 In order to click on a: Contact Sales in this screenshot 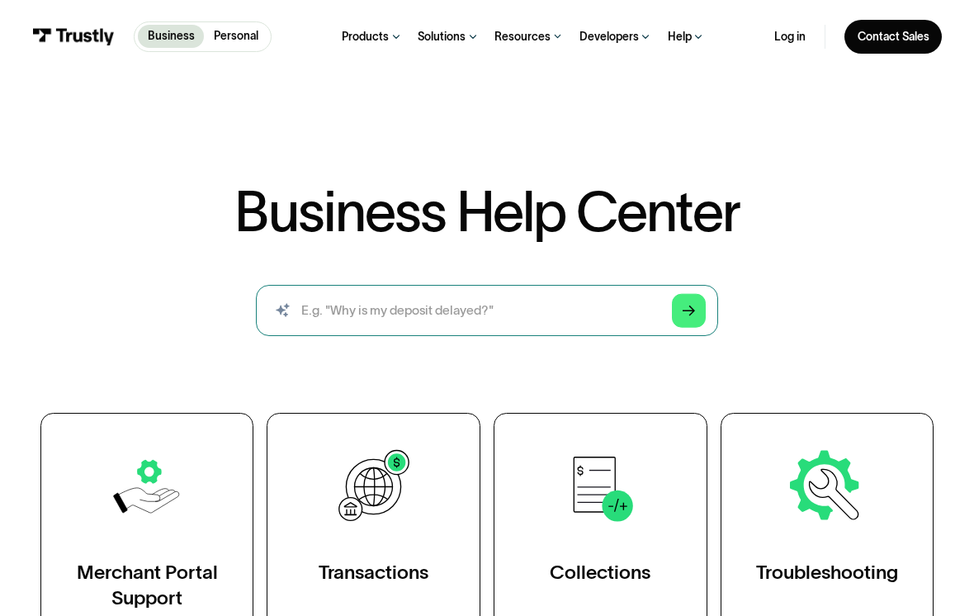, I will do `click(893, 36)`.